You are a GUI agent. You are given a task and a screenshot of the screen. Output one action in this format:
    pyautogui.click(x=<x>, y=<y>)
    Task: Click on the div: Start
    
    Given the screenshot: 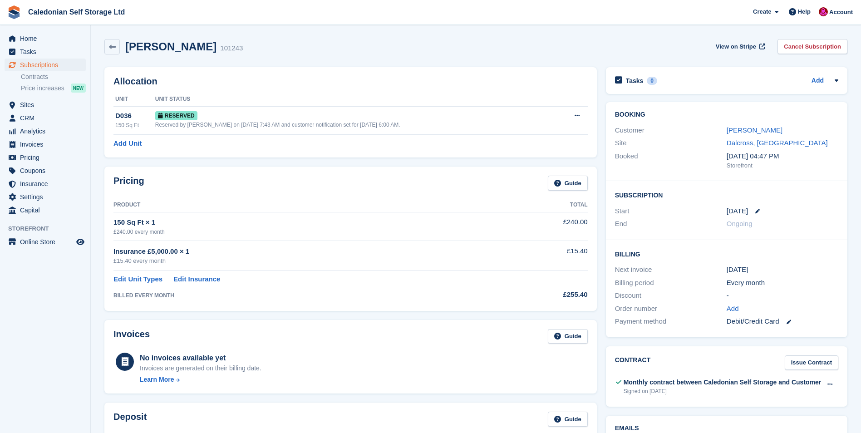 What is the action you would take?
    pyautogui.click(x=671, y=211)
    